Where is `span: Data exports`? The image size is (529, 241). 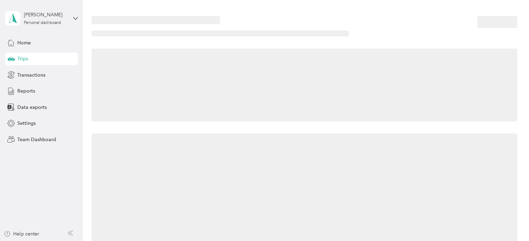 span: Data exports is located at coordinates (32, 107).